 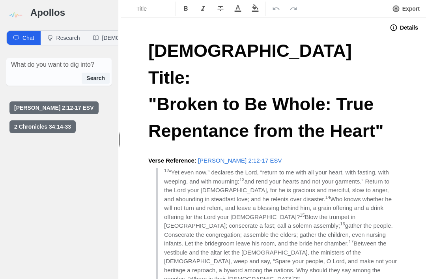 I want to click on span: 16, so click(x=343, y=224).